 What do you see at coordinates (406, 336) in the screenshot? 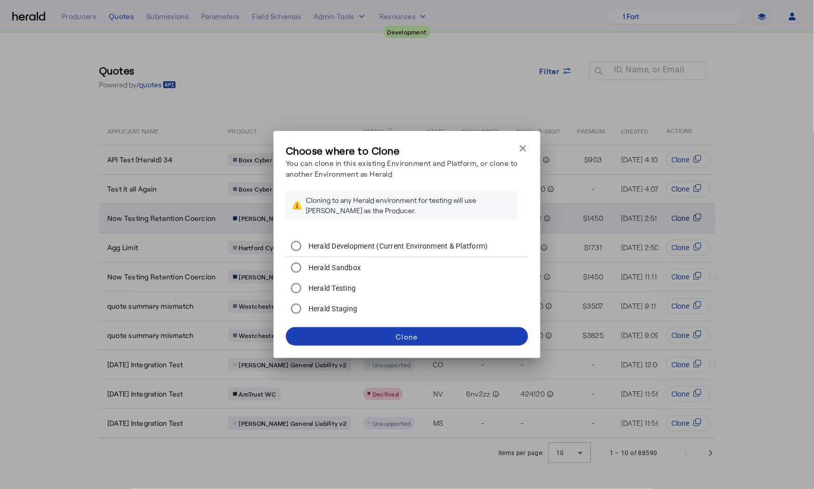
I see `div: Clone` at bounding box center [406, 336].